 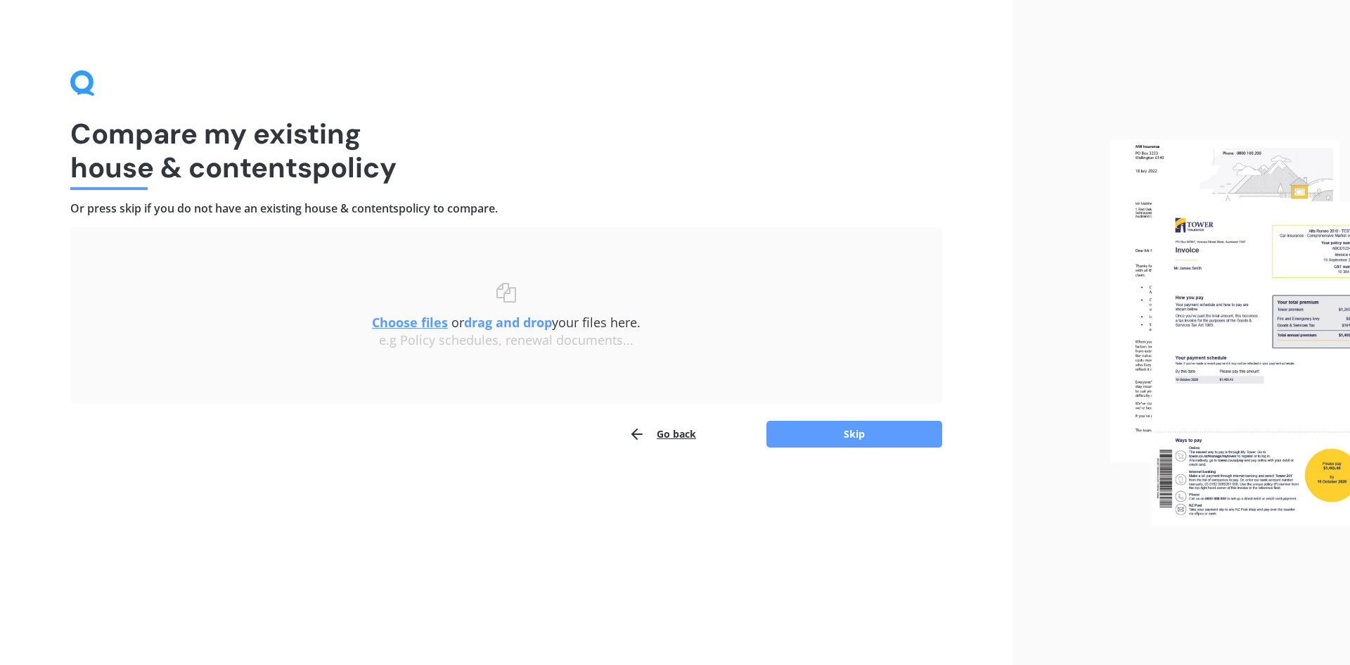 What do you see at coordinates (506, 151) in the screenshot?
I see `h1: Compare my existing house & contents policy` at bounding box center [506, 151].